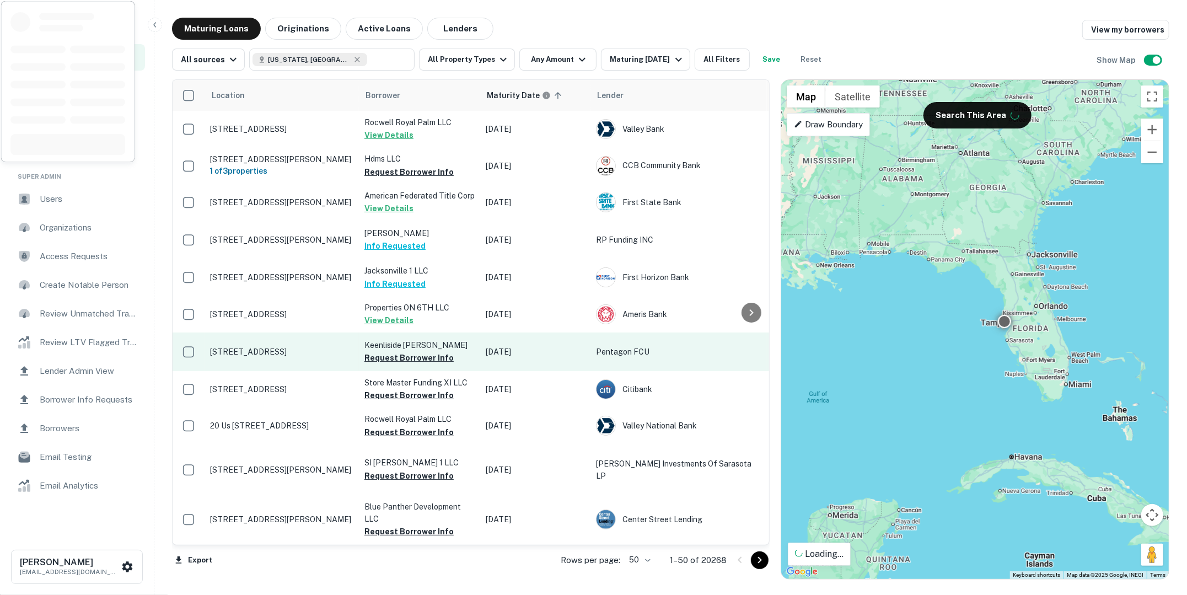  Describe the element at coordinates (678, 95) in the screenshot. I see `th: Lender` at that location.